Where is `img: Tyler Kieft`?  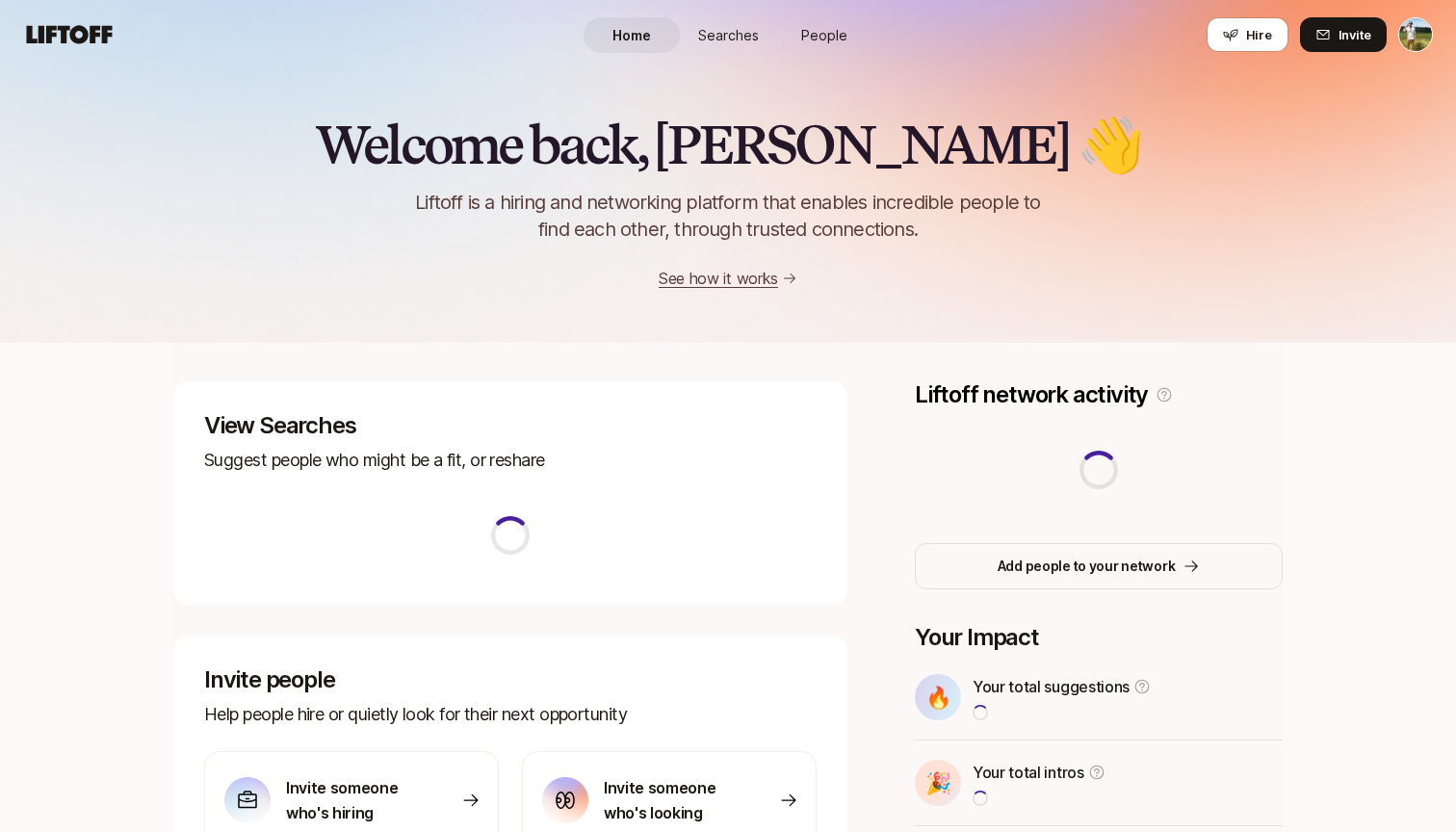 img: Tyler Kieft is located at coordinates (1415, 35).